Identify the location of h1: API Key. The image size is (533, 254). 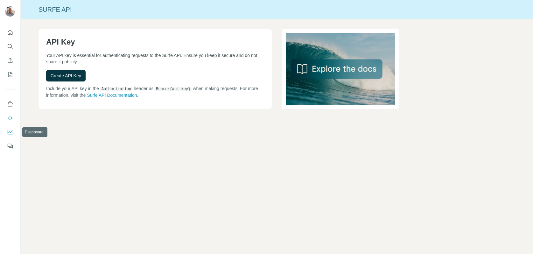
(155, 42).